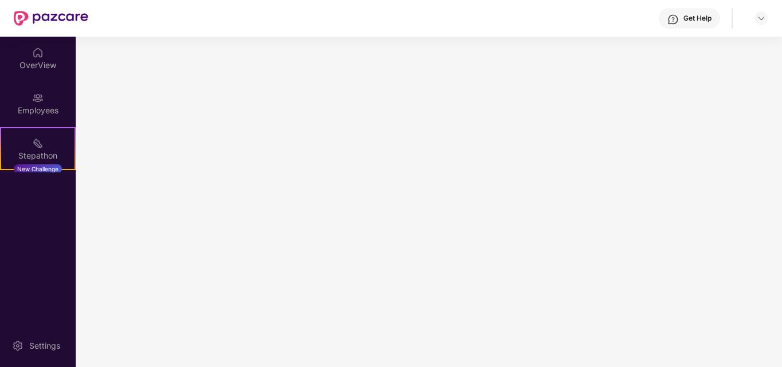 This screenshot has height=367, width=782. What do you see at coordinates (697, 18) in the screenshot?
I see `div: Get Help` at bounding box center [697, 18].